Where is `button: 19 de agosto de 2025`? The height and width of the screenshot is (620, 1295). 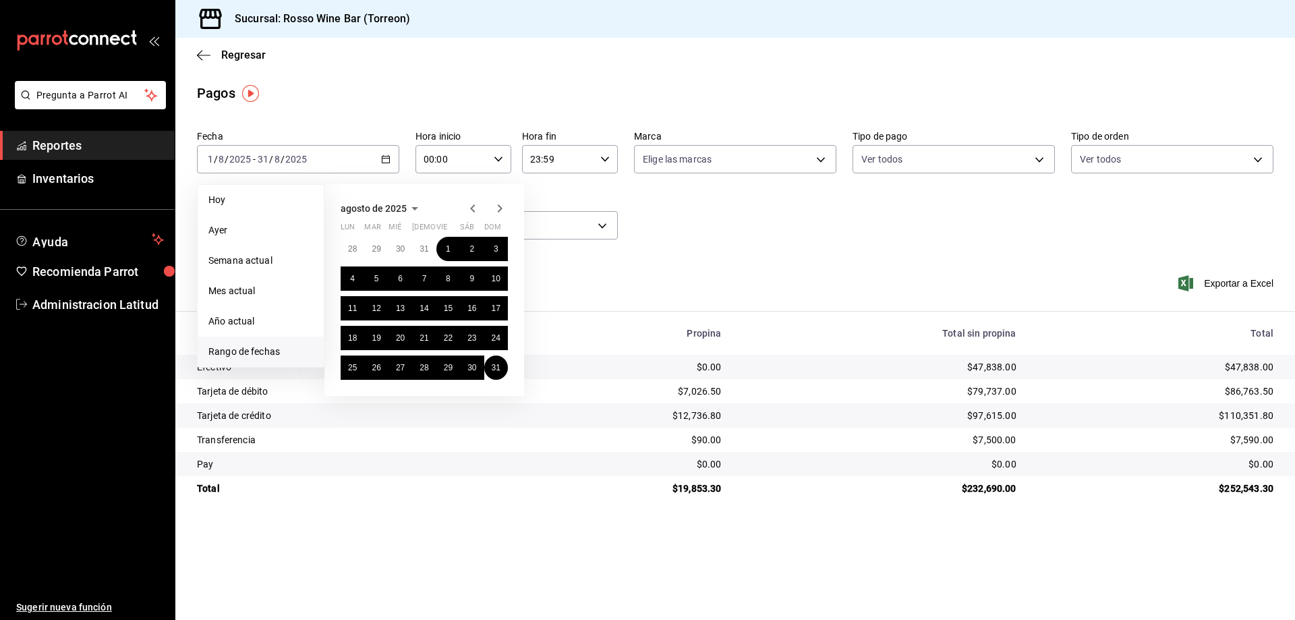 button: 19 de agosto de 2025 is located at coordinates (376, 338).